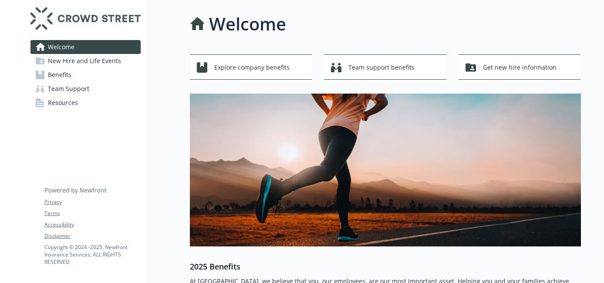 This screenshot has width=604, height=283. What do you see at coordinates (92, 225) in the screenshot?
I see `a: Accessibility` at bounding box center [92, 225].